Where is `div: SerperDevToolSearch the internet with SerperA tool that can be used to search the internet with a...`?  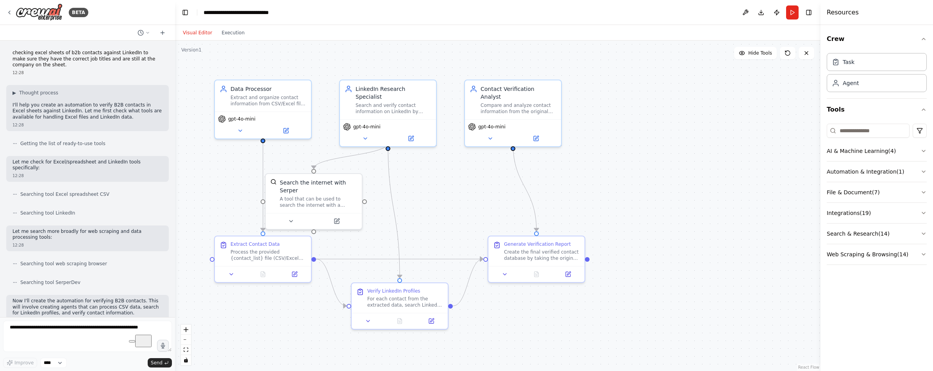 div: SerperDevToolSearch the internet with SerperA tool that can be used to search the internet with a... is located at coordinates (314, 202).